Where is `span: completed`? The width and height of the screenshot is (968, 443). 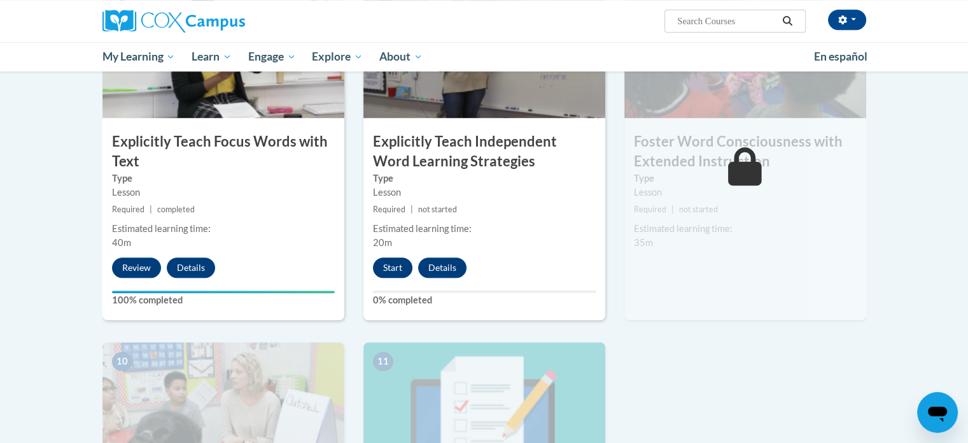
span: completed is located at coordinates (176, 209).